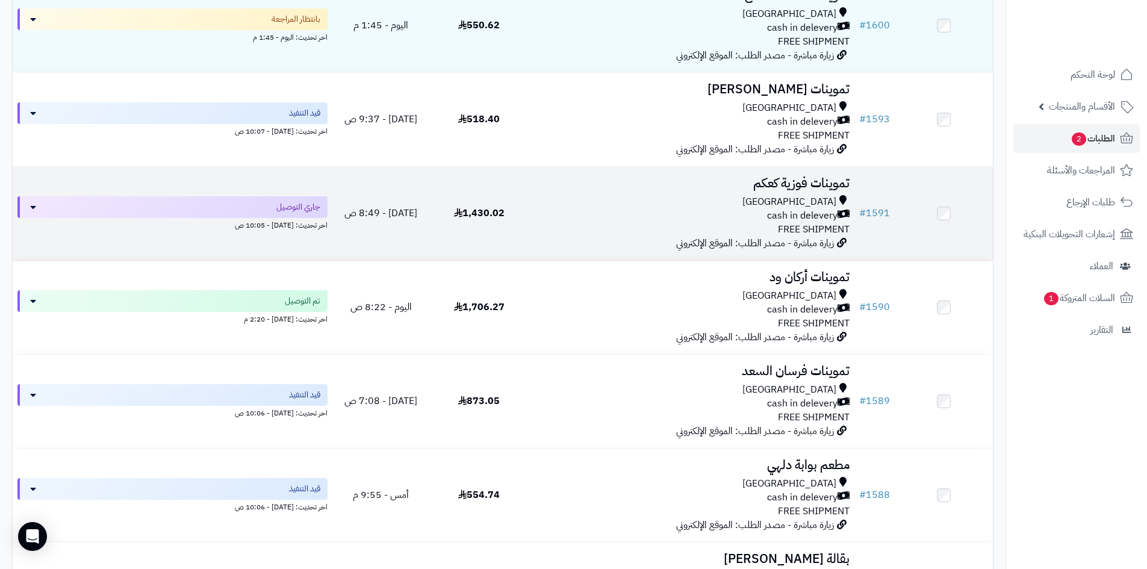  What do you see at coordinates (1081, 170) in the screenshot?
I see `span: المراجعات والأسئلة` at bounding box center [1081, 170].